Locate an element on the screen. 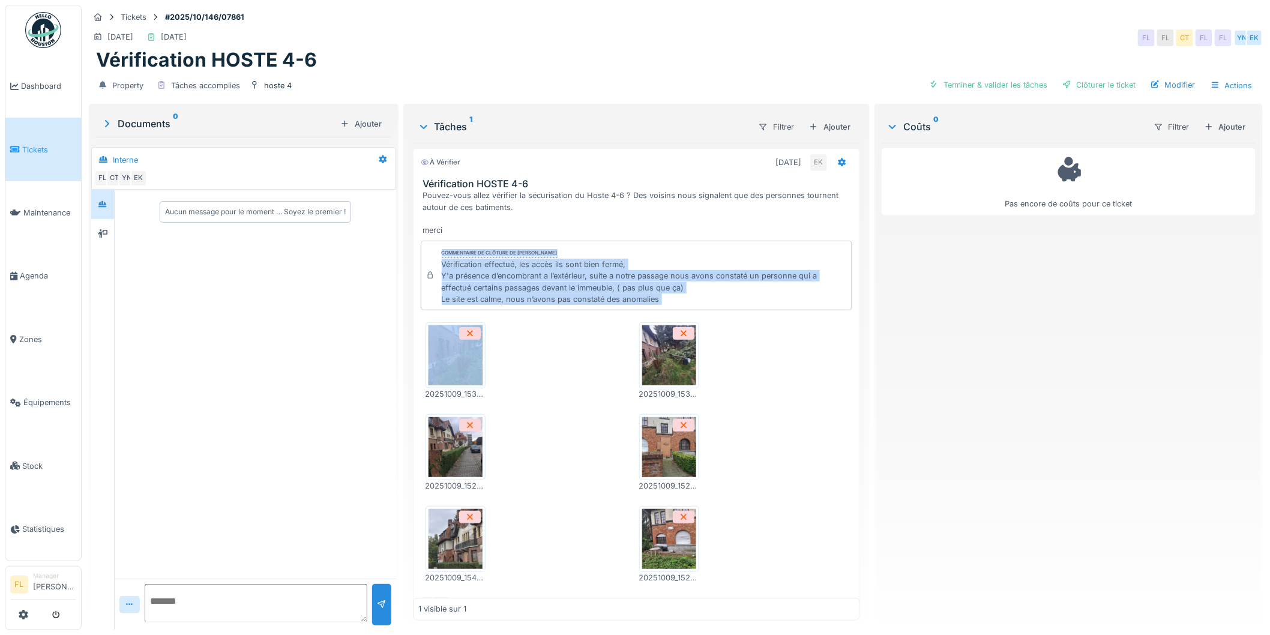 Image resolution: width=1270 pixels, height=635 pixels. a: Agenda is located at coordinates (43, 276).